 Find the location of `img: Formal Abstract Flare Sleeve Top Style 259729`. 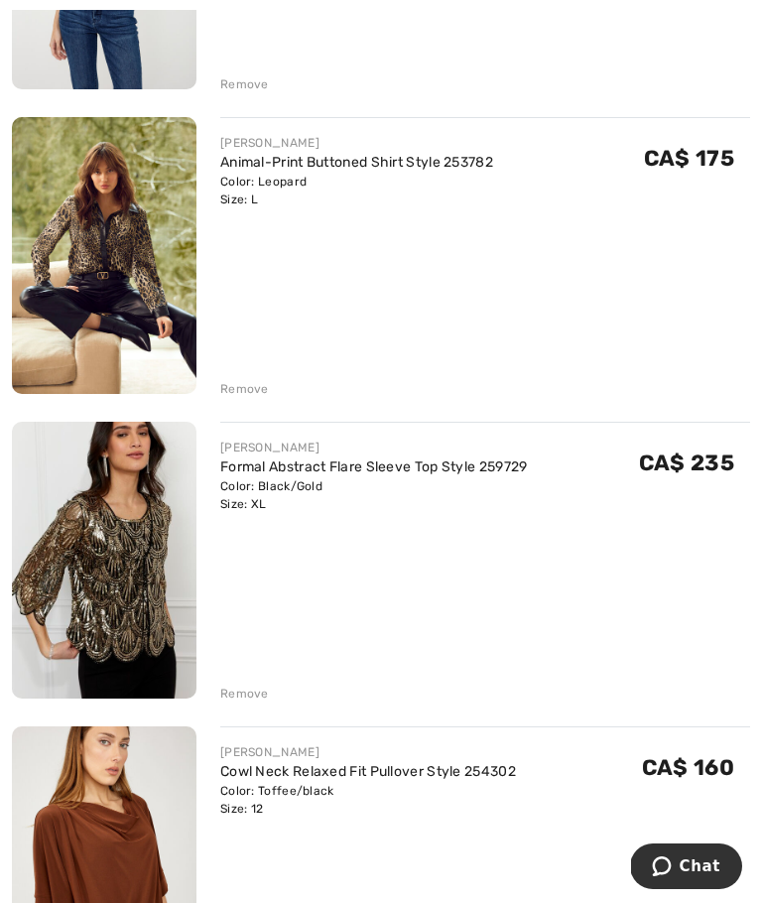

img: Formal Abstract Flare Sleeve Top Style 259729 is located at coordinates (104, 559).